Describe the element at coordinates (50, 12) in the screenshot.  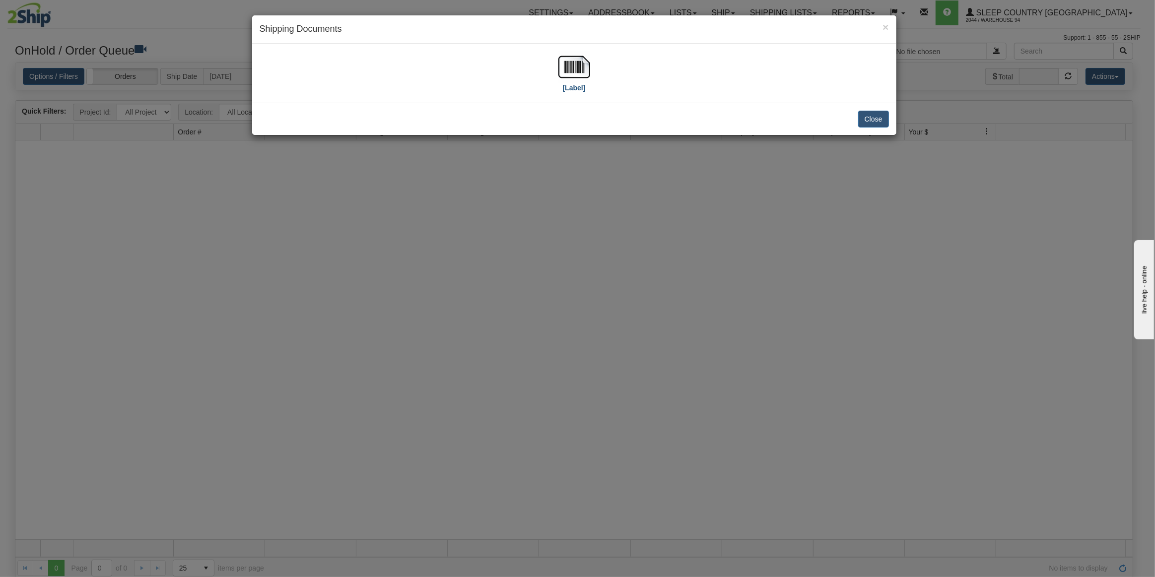
I see `div: live help - online` at that location.